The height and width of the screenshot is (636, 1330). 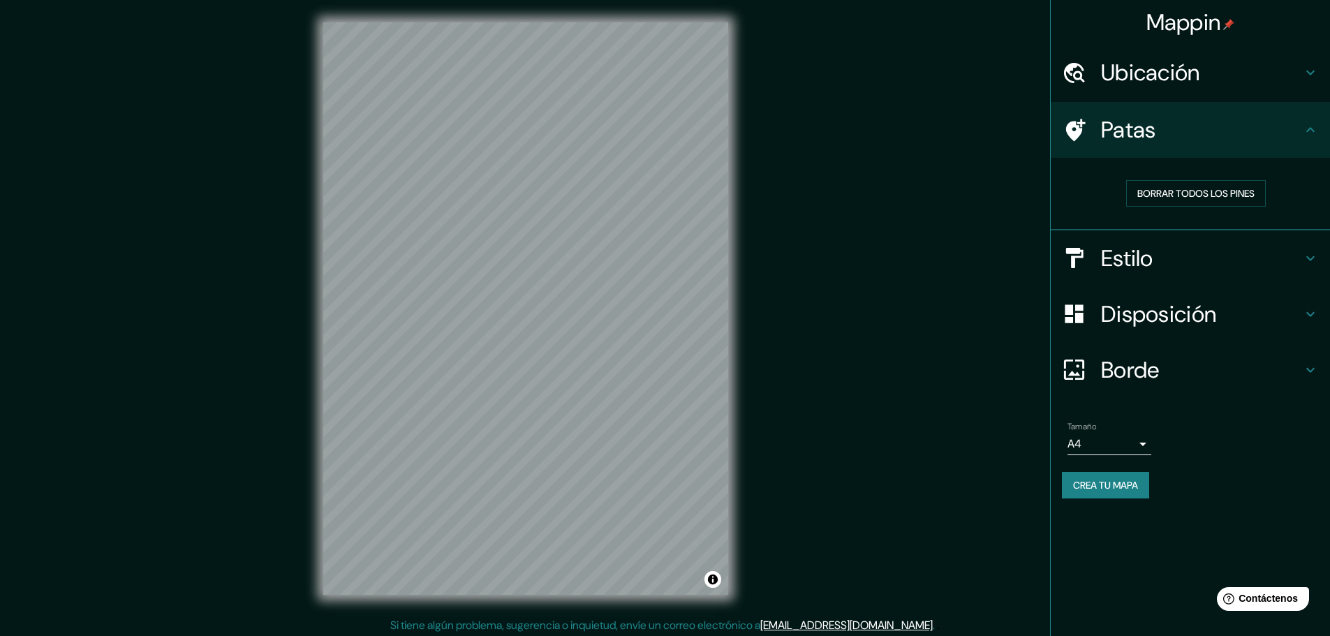 What do you see at coordinates (526, 309) in the screenshot?
I see `canvas: Mapa` at bounding box center [526, 309].